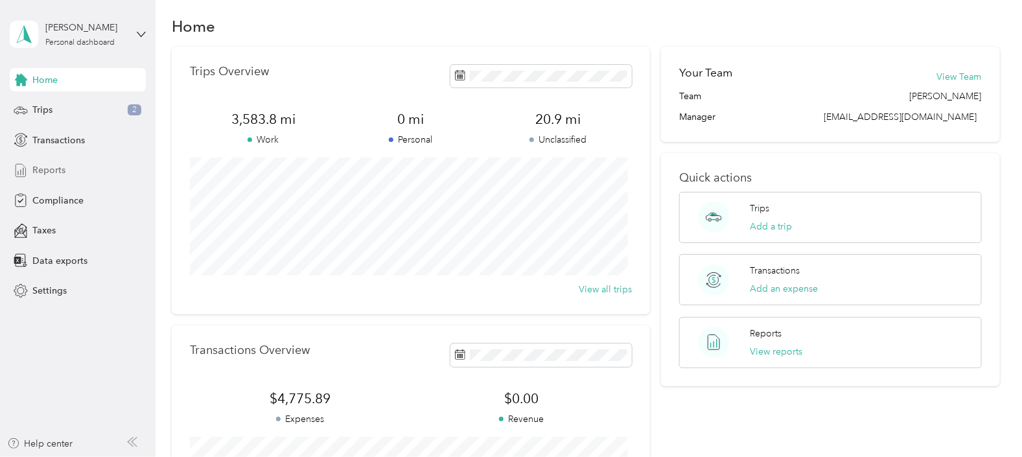 The height and width of the screenshot is (457, 1022). I want to click on span: Data exports, so click(60, 260).